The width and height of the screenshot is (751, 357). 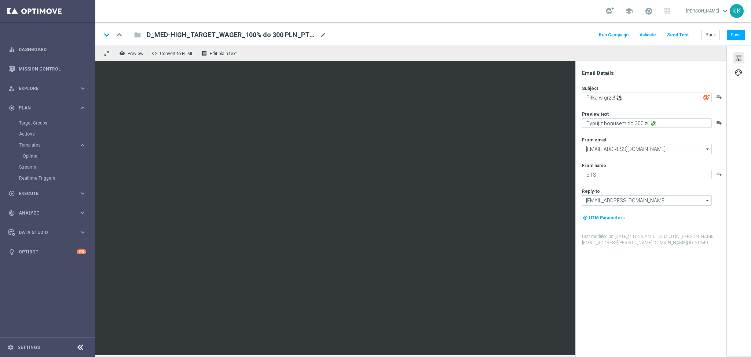 What do you see at coordinates (629, 11) in the screenshot?
I see `span: school` at bounding box center [629, 11].